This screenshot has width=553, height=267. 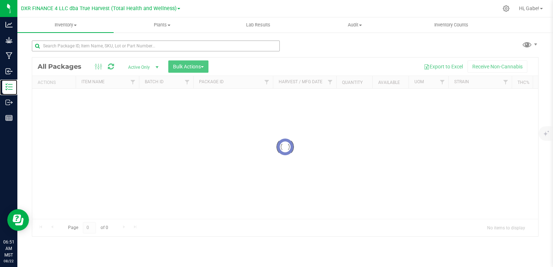 I want to click on inline-svg: Outbound, so click(x=9, y=102).